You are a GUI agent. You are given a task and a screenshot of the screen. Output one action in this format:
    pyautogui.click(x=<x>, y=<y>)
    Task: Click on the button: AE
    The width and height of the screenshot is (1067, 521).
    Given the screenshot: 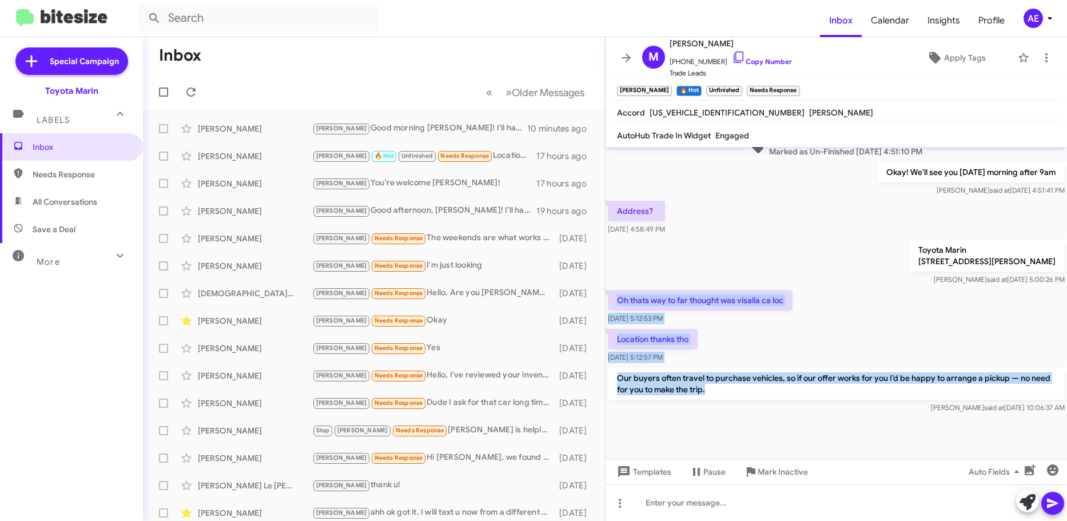 What is the action you would take?
    pyautogui.click(x=1034, y=18)
    